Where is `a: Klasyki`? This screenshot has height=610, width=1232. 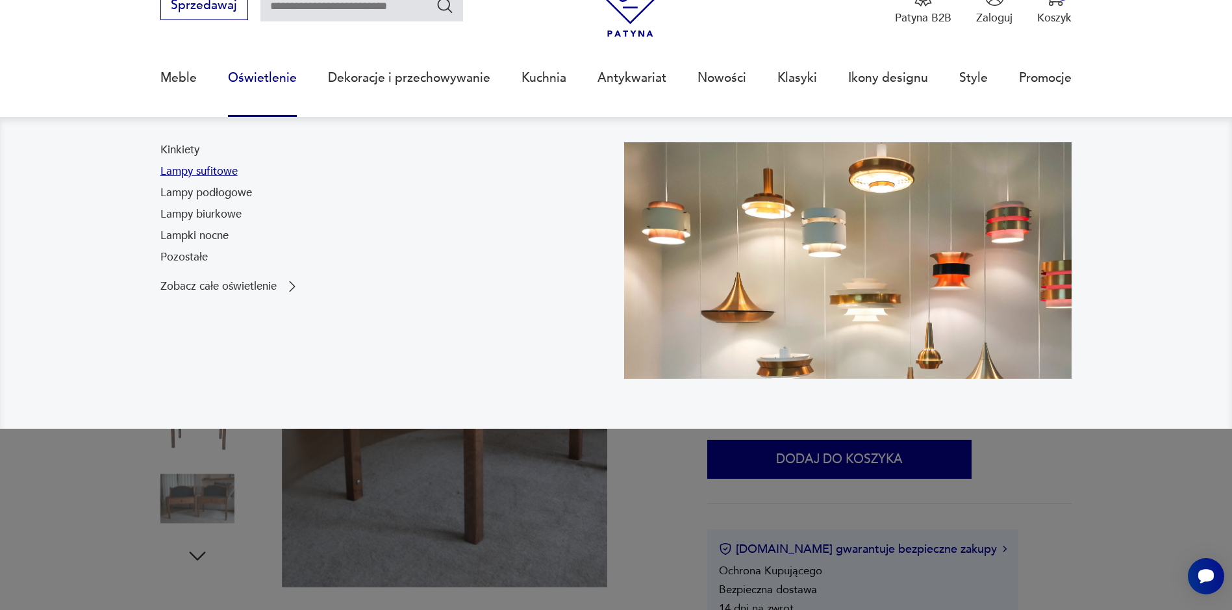 a: Klasyki is located at coordinates (797, 78).